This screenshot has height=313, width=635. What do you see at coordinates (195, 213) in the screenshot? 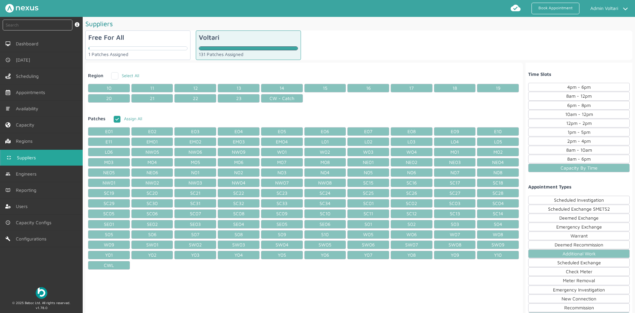
I see `div: SC07` at bounding box center [195, 213].